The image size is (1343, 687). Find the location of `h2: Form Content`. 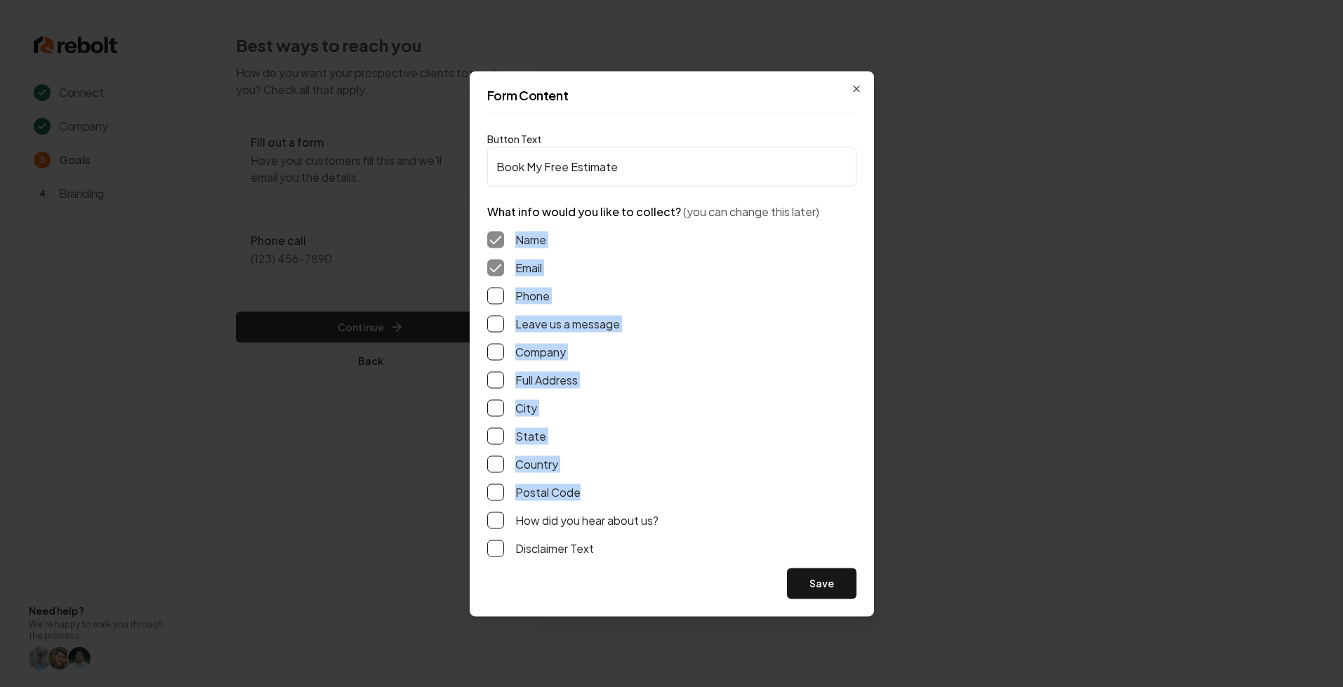

h2: Form Content is located at coordinates (672, 95).